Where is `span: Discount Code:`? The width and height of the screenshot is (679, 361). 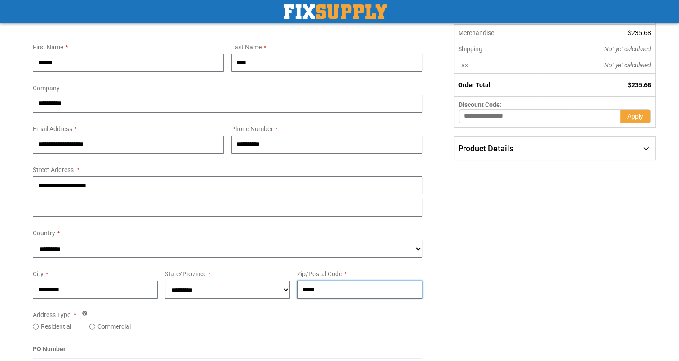 span: Discount Code: is located at coordinates (480, 105).